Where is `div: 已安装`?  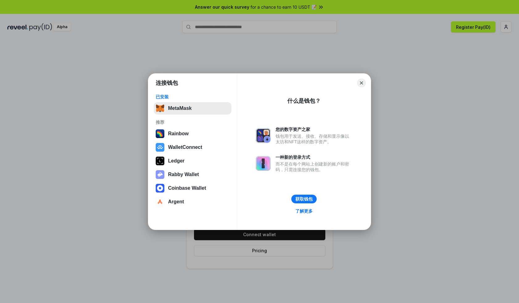
div: 已安装 is located at coordinates (193, 97).